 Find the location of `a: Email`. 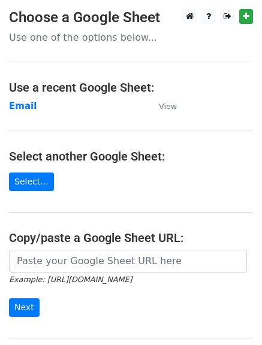

a: Email is located at coordinates (23, 106).